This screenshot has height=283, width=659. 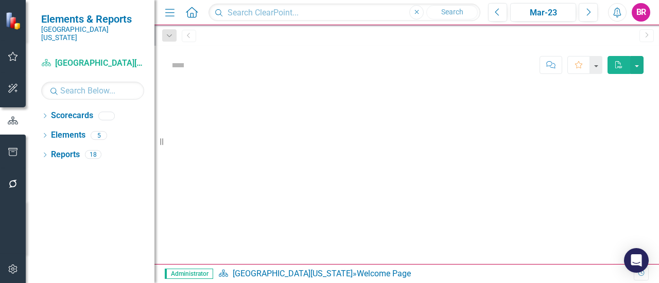 What do you see at coordinates (636, 261) in the screenshot?
I see `div: Open Intercom Messenger` at bounding box center [636, 261].